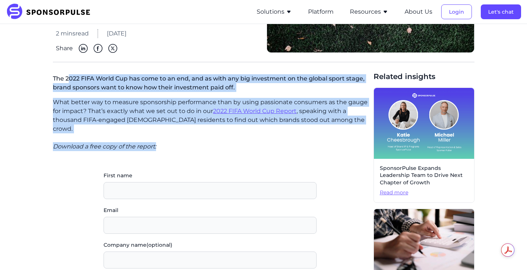 The width and height of the screenshot is (527, 270). I want to click on button: Login, so click(456, 12).